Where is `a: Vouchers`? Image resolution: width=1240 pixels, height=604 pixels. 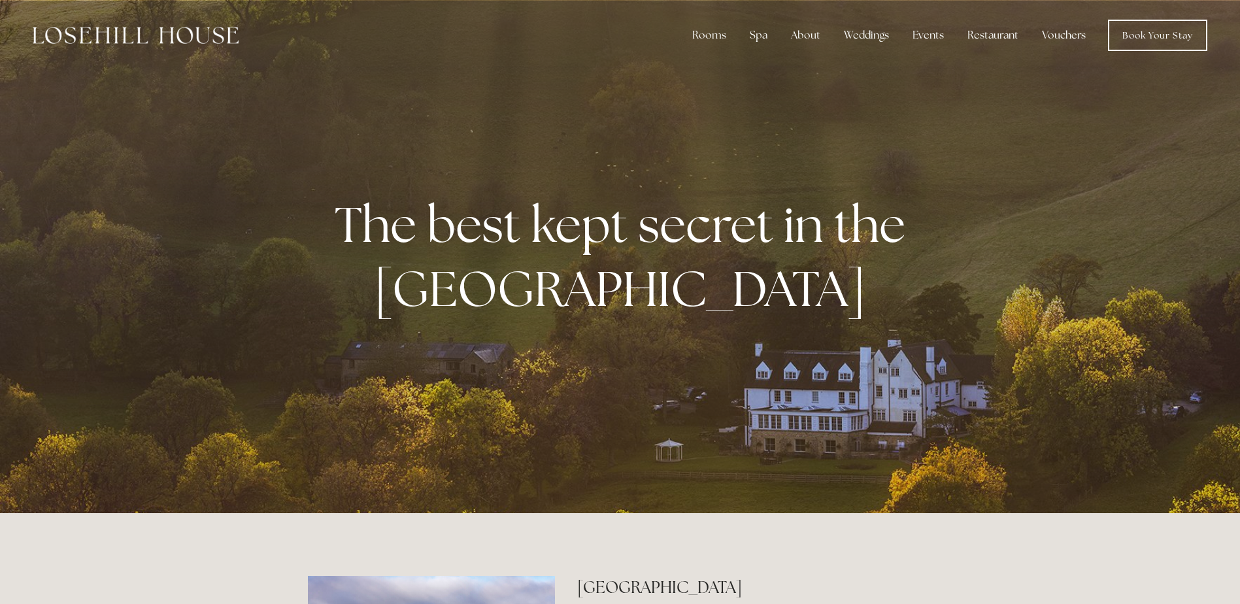 a: Vouchers is located at coordinates (1064, 35).